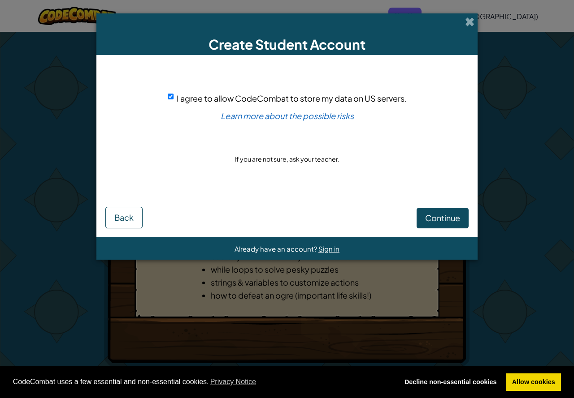 This screenshot has width=574, height=398. Describe the element at coordinates (287, 44) in the screenshot. I see `span: Create Student Account` at that location.